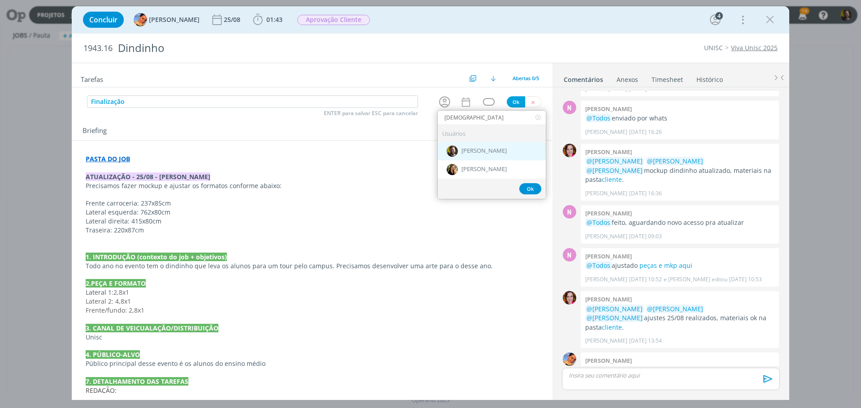 The height and width of the screenshot is (408, 861). What do you see at coordinates (274, 19) in the screenshot?
I see `span: 01:43` at bounding box center [274, 19].